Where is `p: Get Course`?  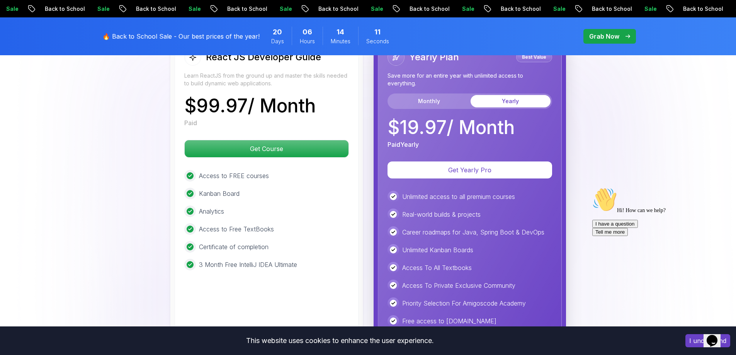
p: Get Course is located at coordinates (267, 149).